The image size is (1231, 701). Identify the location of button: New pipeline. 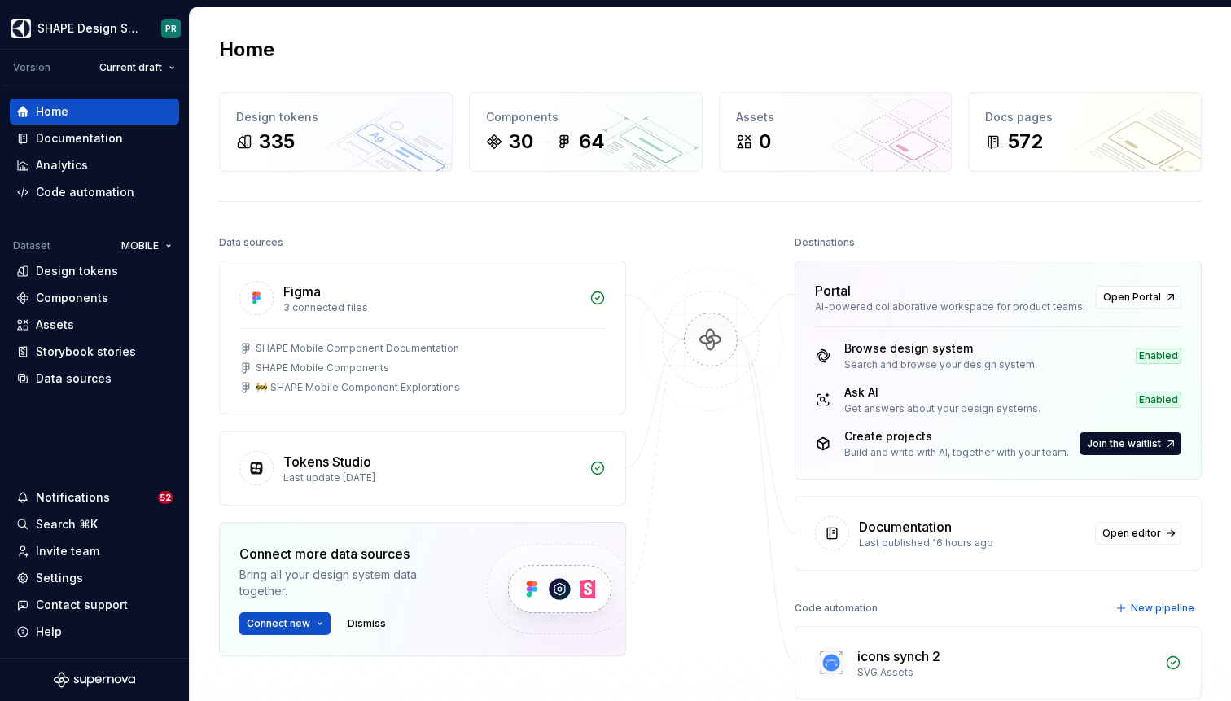
(1156, 608).